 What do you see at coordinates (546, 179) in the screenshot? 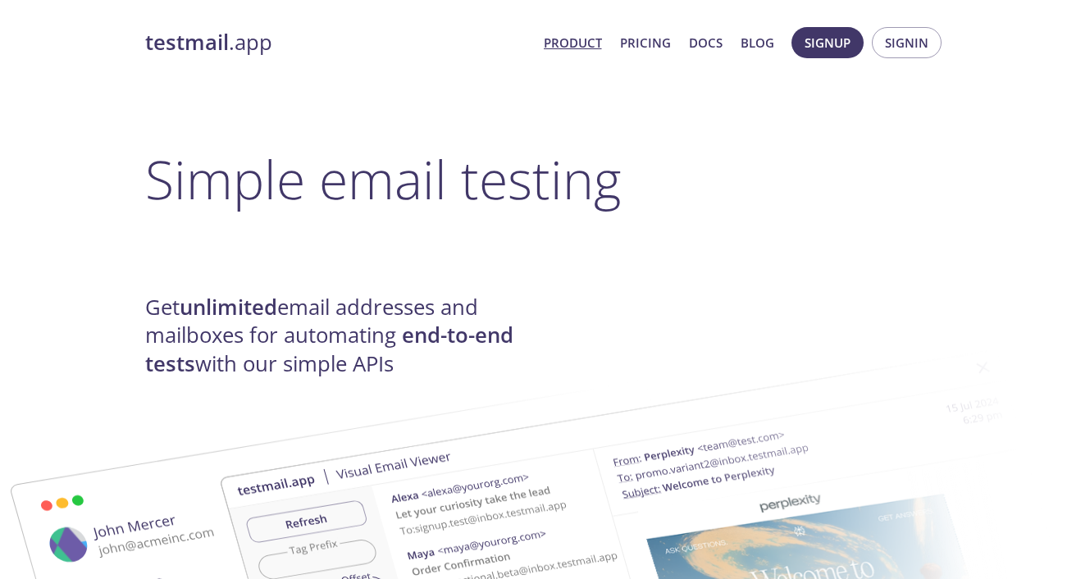
I see `h1: Simple email testing` at bounding box center [546, 179].